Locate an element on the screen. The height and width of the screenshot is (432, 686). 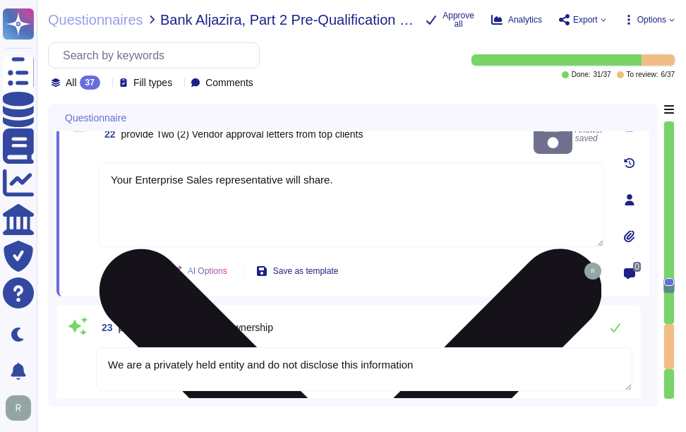
span: To review: is located at coordinates (643, 75).